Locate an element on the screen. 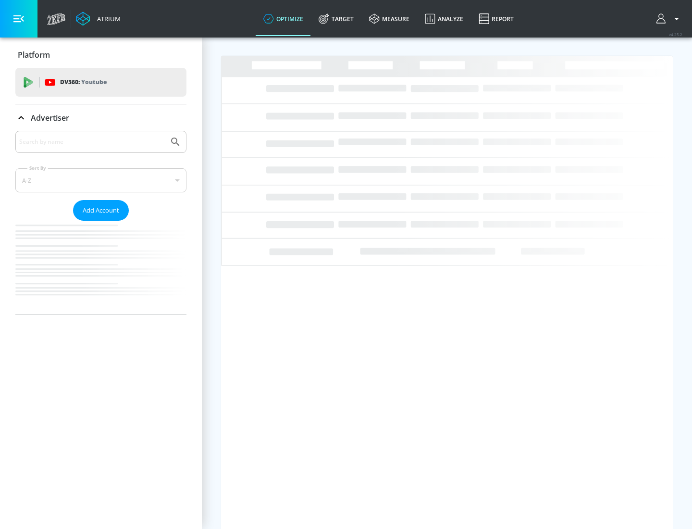 The width and height of the screenshot is (692, 529). button: Add Account is located at coordinates (101, 210).